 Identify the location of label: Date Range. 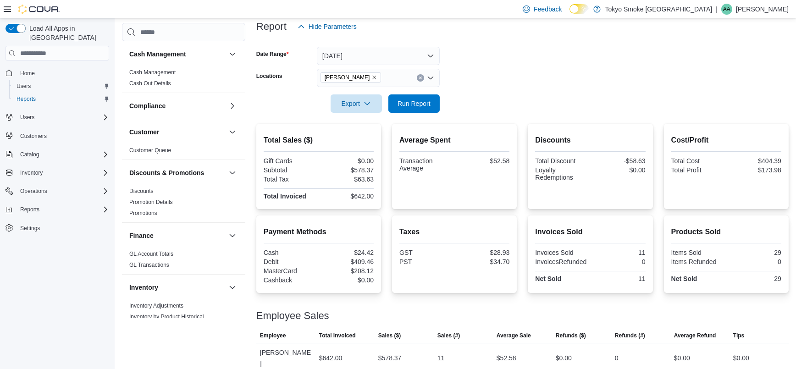
(272, 54).